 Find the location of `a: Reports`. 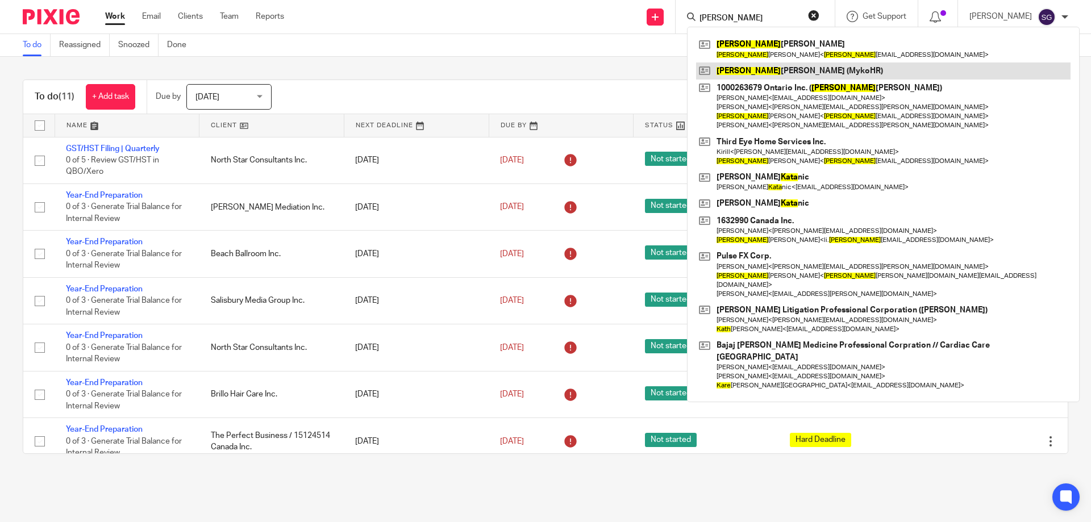

a: Reports is located at coordinates (270, 16).